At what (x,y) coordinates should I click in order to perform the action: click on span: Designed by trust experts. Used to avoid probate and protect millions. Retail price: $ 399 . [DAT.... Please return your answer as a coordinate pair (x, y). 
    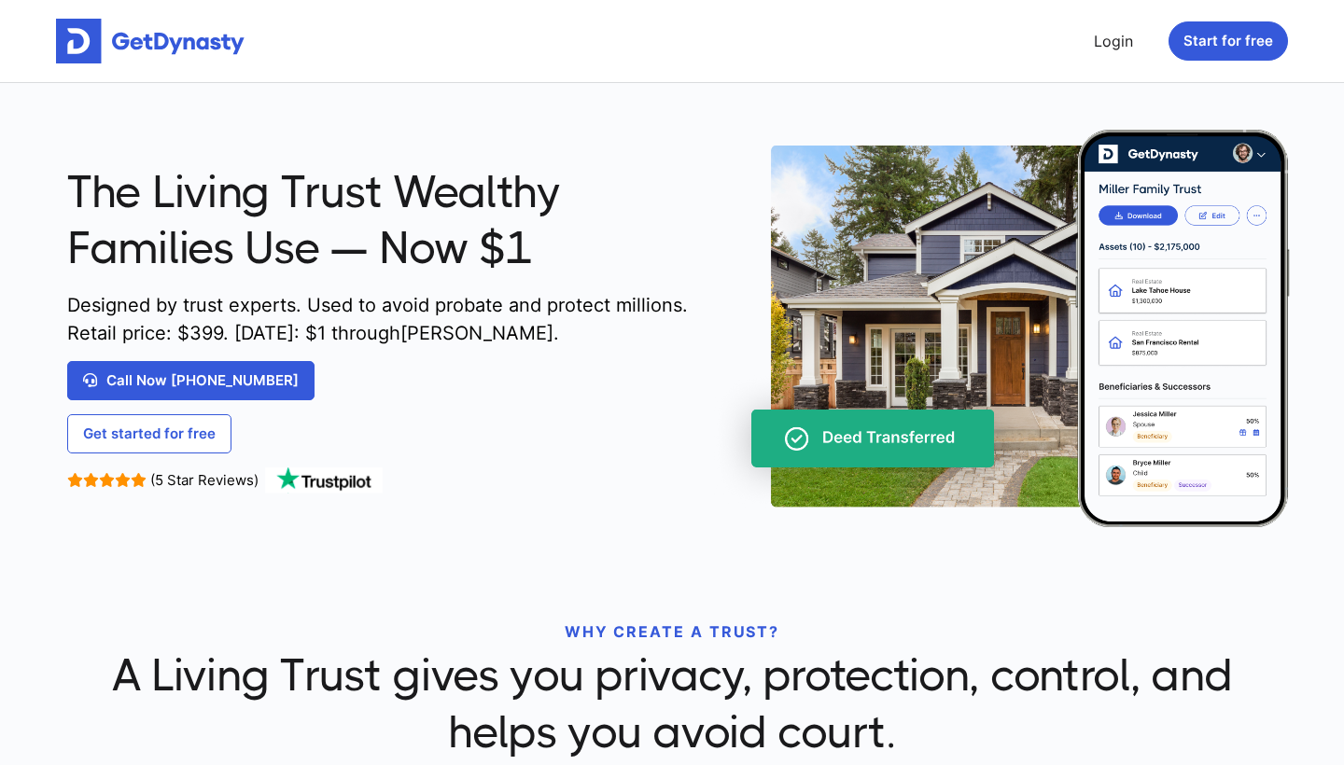
    Looking at the image, I should click on (382, 319).